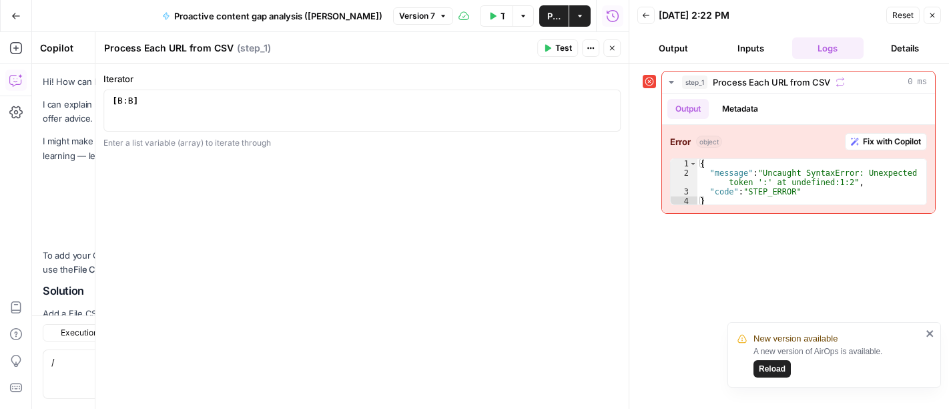  Describe the element at coordinates (772, 369) in the screenshot. I see `span: Reload` at that location.